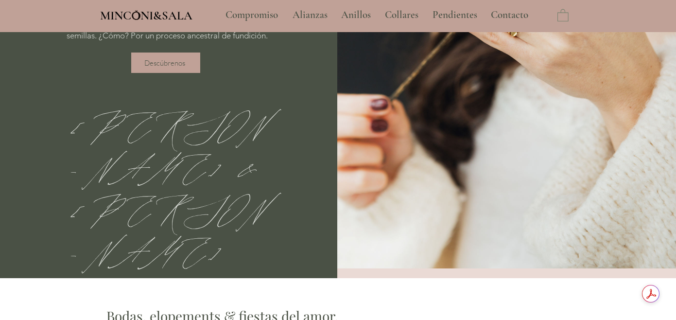 Image resolution: width=676 pixels, height=320 pixels. Describe the element at coordinates (165, 63) in the screenshot. I see `span: Descúbrenos` at that location.